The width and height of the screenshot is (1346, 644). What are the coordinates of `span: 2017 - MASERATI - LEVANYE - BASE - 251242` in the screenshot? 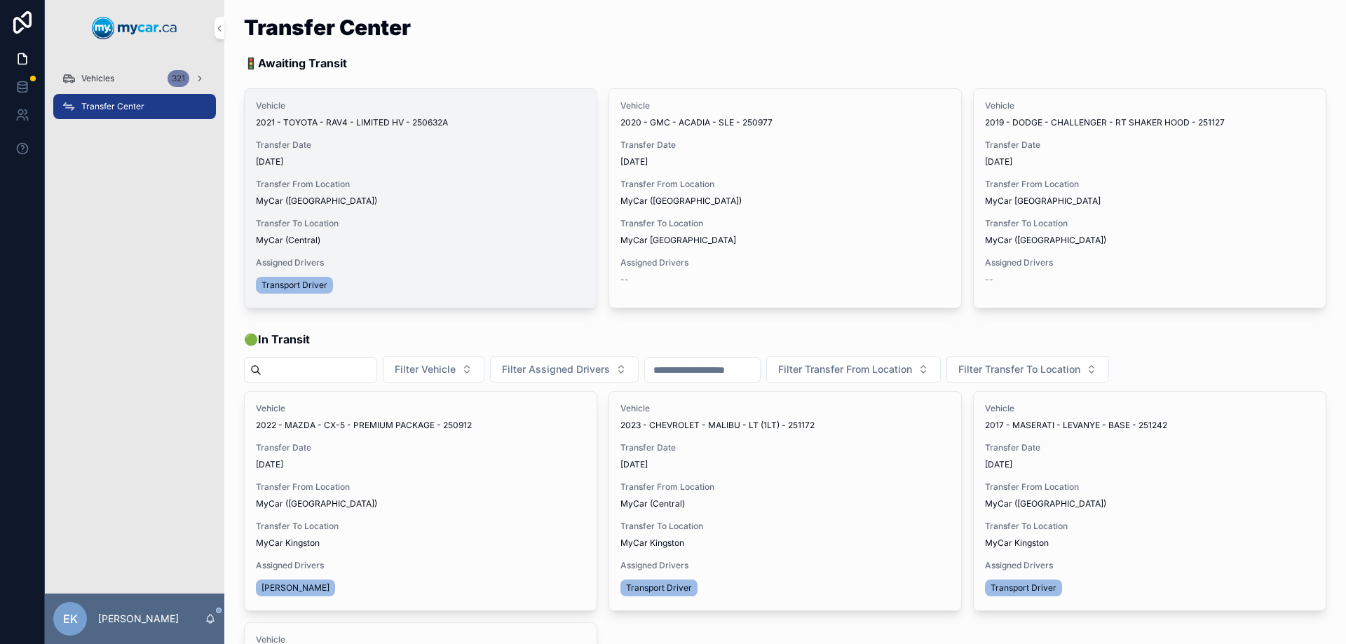 It's located at (1076, 426).